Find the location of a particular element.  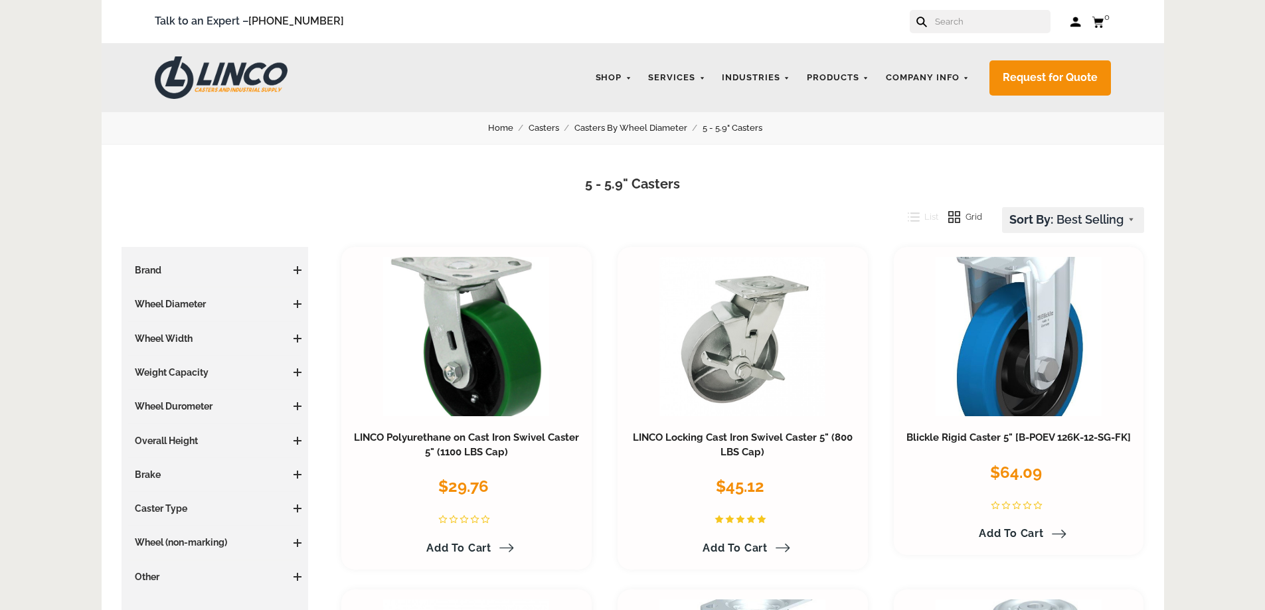

h3: Other is located at coordinates (215, 577).